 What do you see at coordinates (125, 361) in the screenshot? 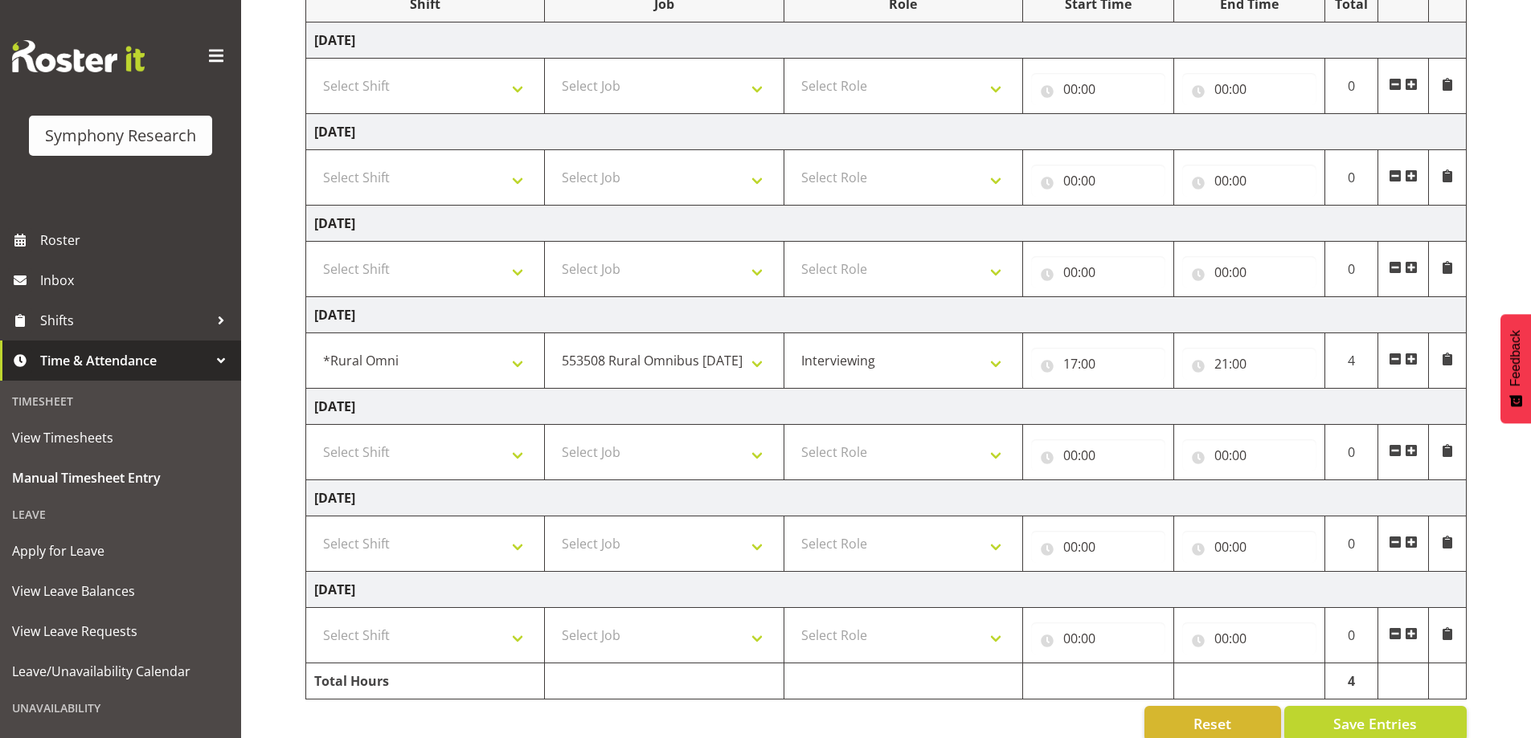
I see `span: Time & Attendance` at bounding box center [125, 361].